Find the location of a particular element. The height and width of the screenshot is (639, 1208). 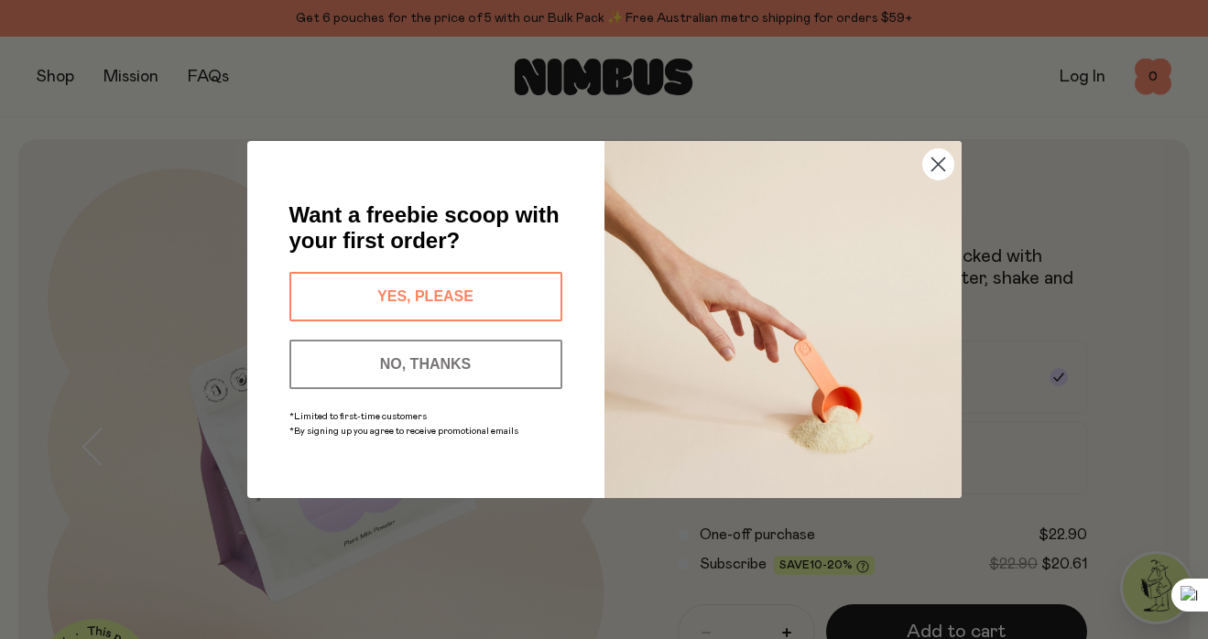

button: NO, THANKS is located at coordinates (426, 365).